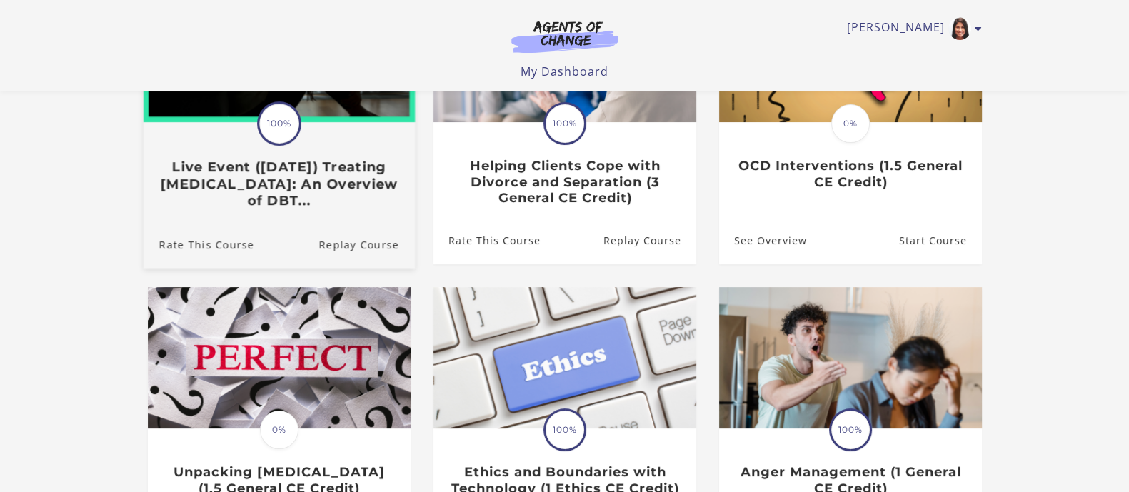  What do you see at coordinates (366, 244) in the screenshot?
I see `a: Live Event (8/22/25) Treating Anxiety Disorders: An Overview of DBT...: Resume Course` at bounding box center [366, 244].